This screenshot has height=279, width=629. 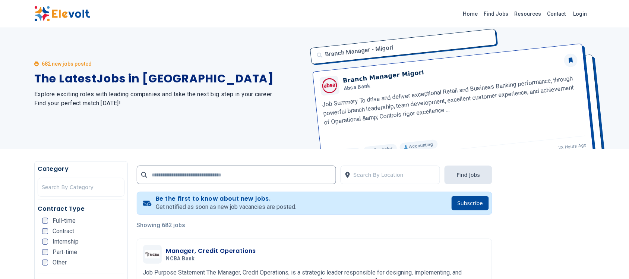 I want to click on input: Internship, so click(x=45, y=241).